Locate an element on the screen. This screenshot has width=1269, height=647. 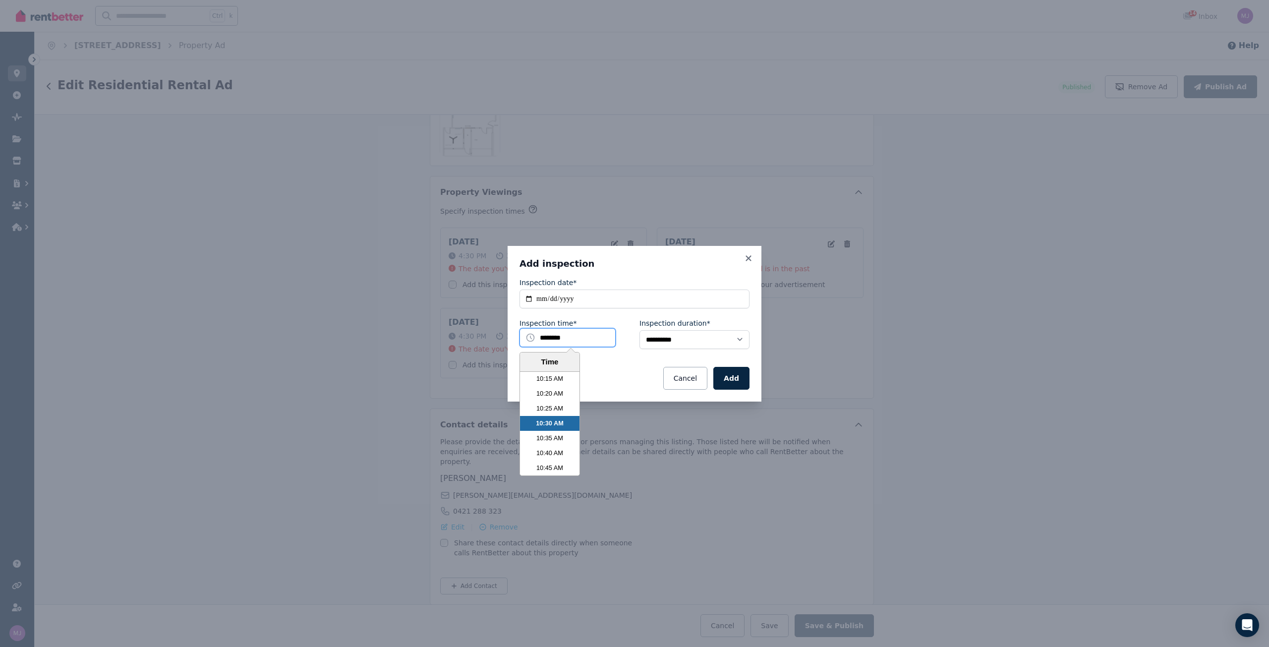
ul: Time is located at coordinates (550, 423).